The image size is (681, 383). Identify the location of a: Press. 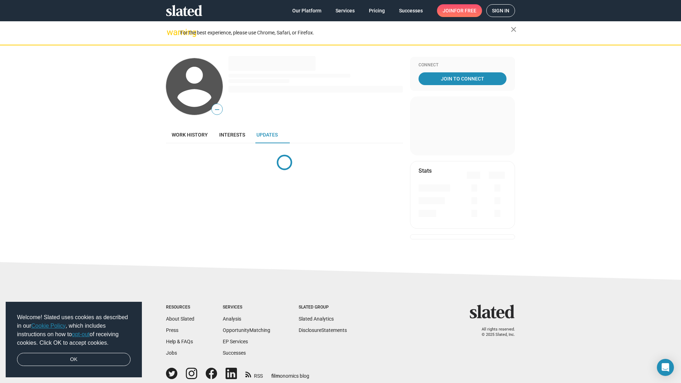
(172, 330).